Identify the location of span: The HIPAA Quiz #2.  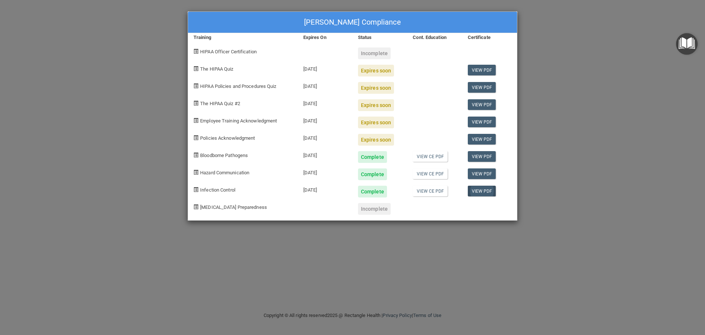
(220, 103).